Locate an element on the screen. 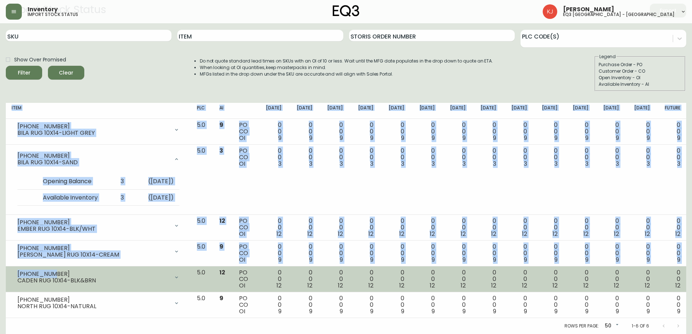 The image size is (692, 334). div: NORTH RUG 10X14-NATURAL is located at coordinates (93, 306).